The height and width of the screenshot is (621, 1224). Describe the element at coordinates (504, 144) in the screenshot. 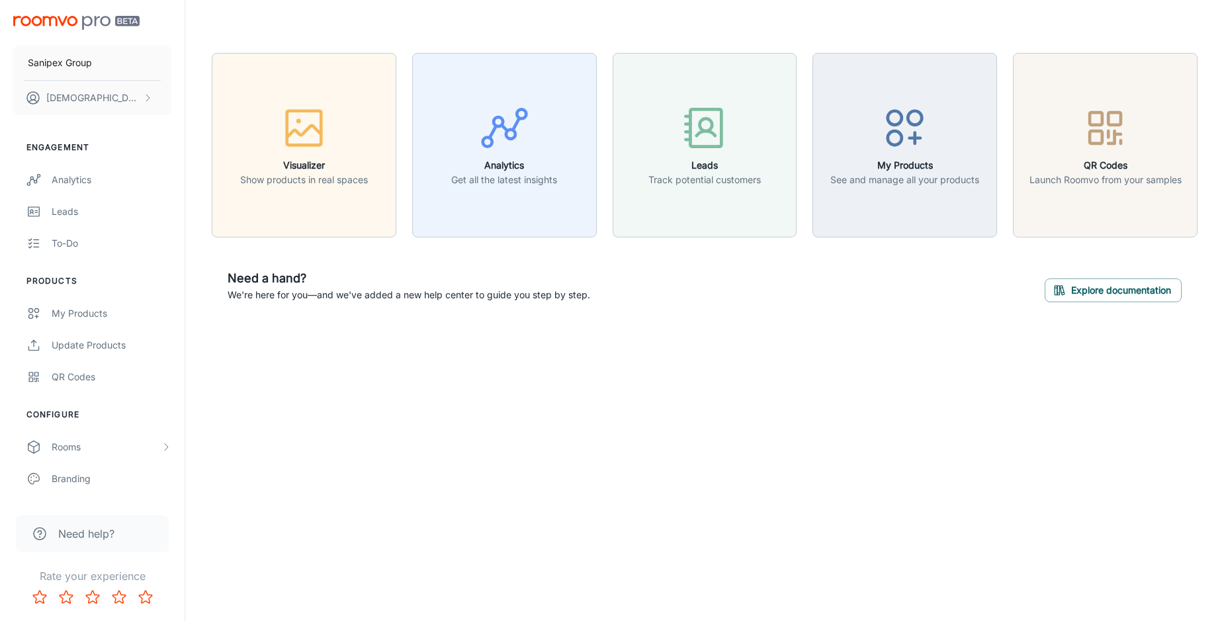

I see `a: AnalyticsGet all the latest insights` at that location.